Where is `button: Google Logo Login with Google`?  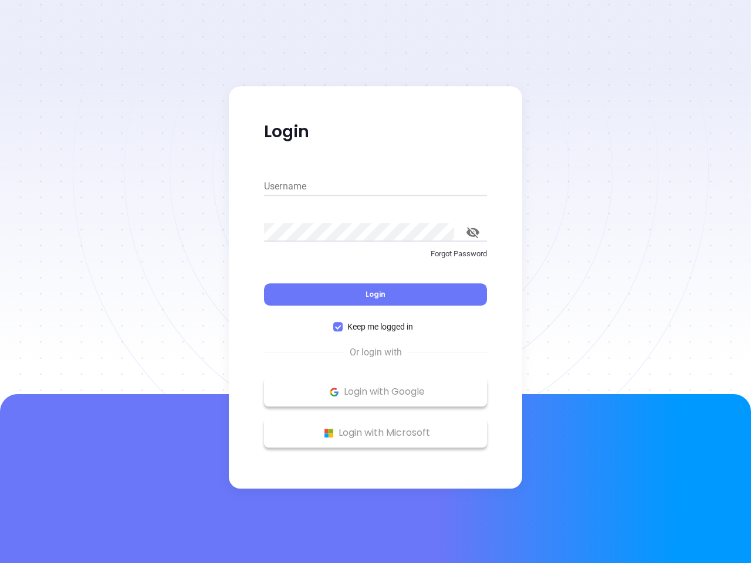
button: Google Logo Login with Google is located at coordinates (375, 392).